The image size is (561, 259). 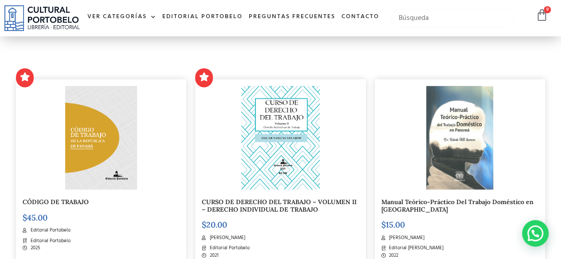 I want to click on a: Preguntas frecuentes, so click(x=292, y=17).